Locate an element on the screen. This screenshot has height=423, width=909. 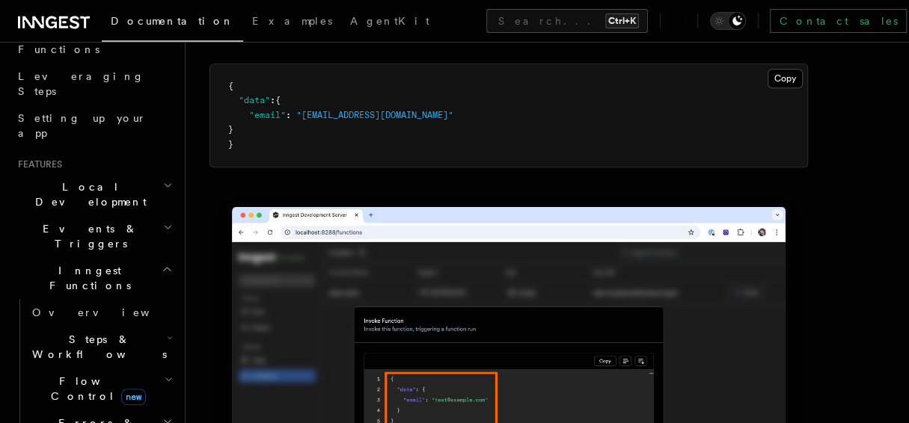
button: Inngest Functions is located at coordinates (94, 278).